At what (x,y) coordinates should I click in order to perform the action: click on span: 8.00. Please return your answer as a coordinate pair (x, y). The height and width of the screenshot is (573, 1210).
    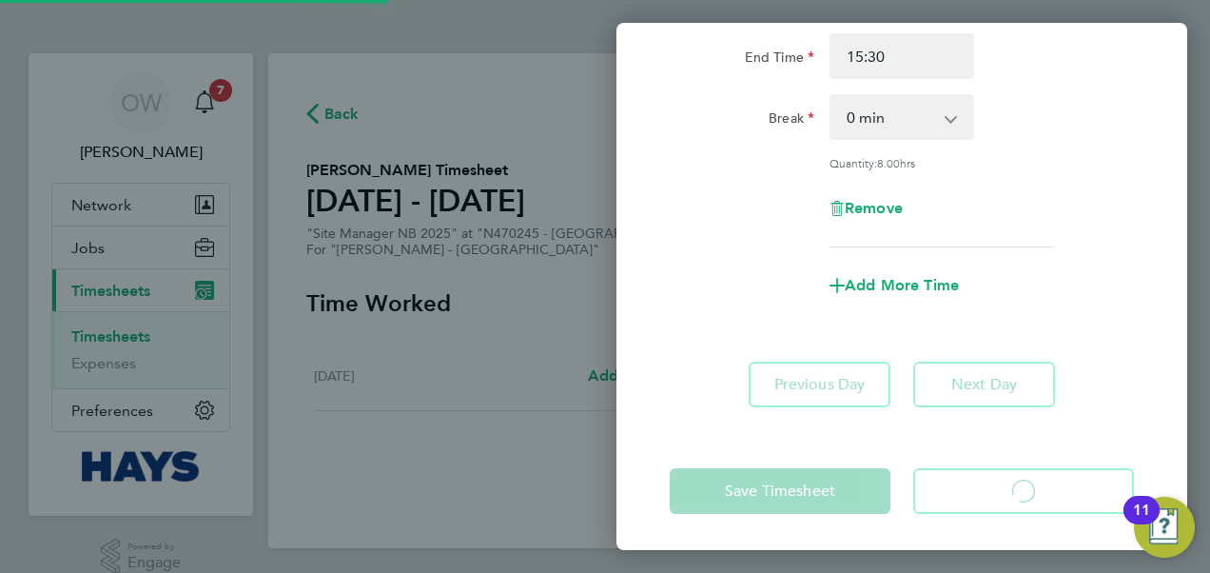
    Looking at the image, I should click on (889, 163).